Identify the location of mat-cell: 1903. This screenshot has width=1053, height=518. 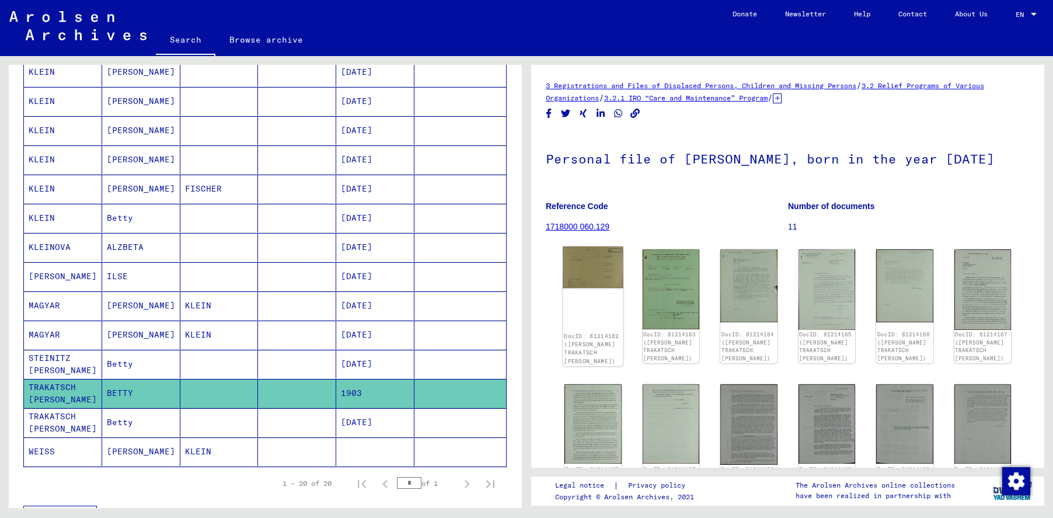
(375, 393).